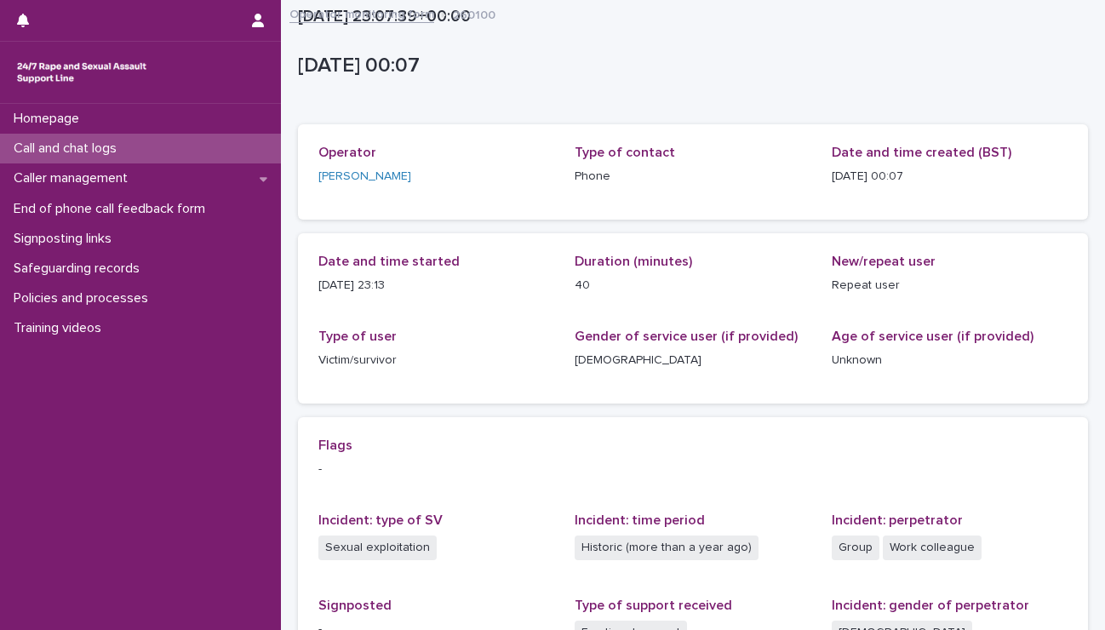 Image resolution: width=1105 pixels, height=630 pixels. I want to click on span: Signposted, so click(355, 605).